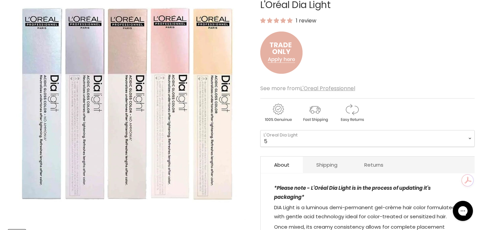 The image size is (483, 230). What do you see at coordinates (328, 88) in the screenshot?
I see `u: L'Oreal Professionnel` at bounding box center [328, 88].